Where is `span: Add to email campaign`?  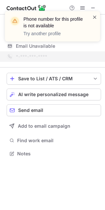
span: Add to email campaign is located at coordinates (44, 126).